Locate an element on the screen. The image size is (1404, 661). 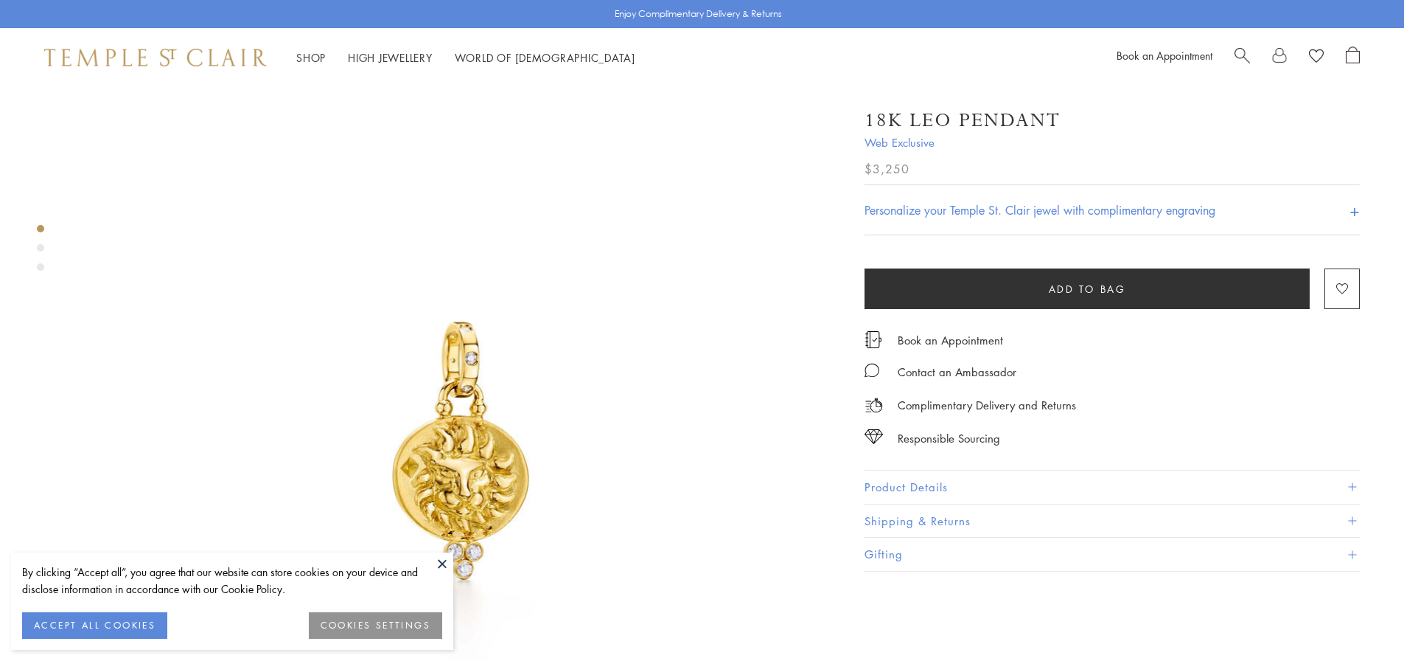
div: By clicking “Accept all”, you agree that our website can store cookies on your device and disclos... is located at coordinates (232, 580).